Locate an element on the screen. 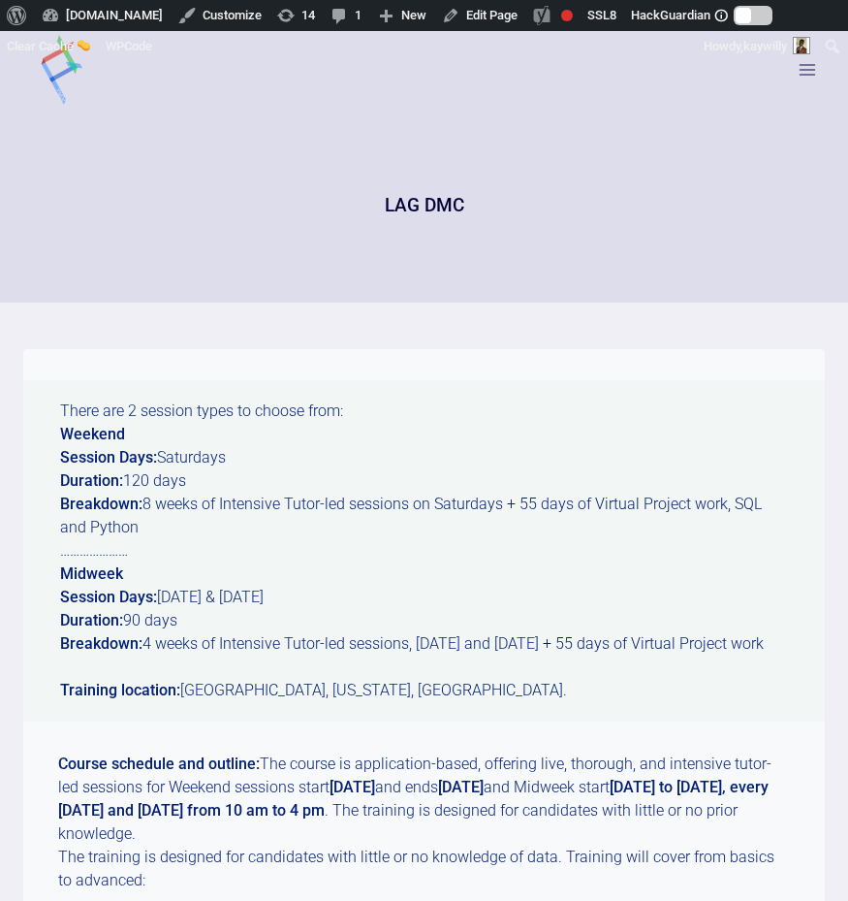 The image size is (848, 901). img: pqplusms.com is located at coordinates (62, 70).